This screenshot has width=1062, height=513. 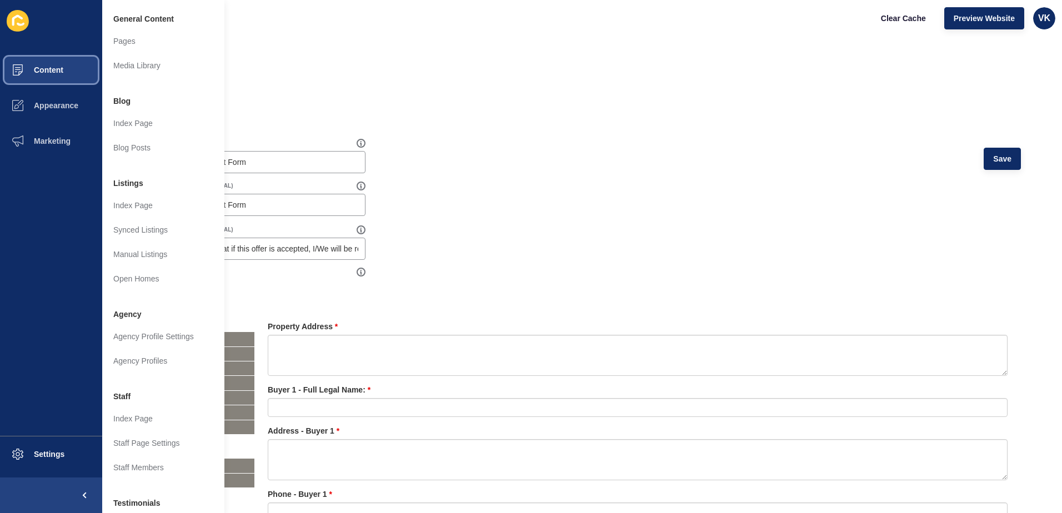 What do you see at coordinates (985, 18) in the screenshot?
I see `span: Preview Website` at bounding box center [985, 18].